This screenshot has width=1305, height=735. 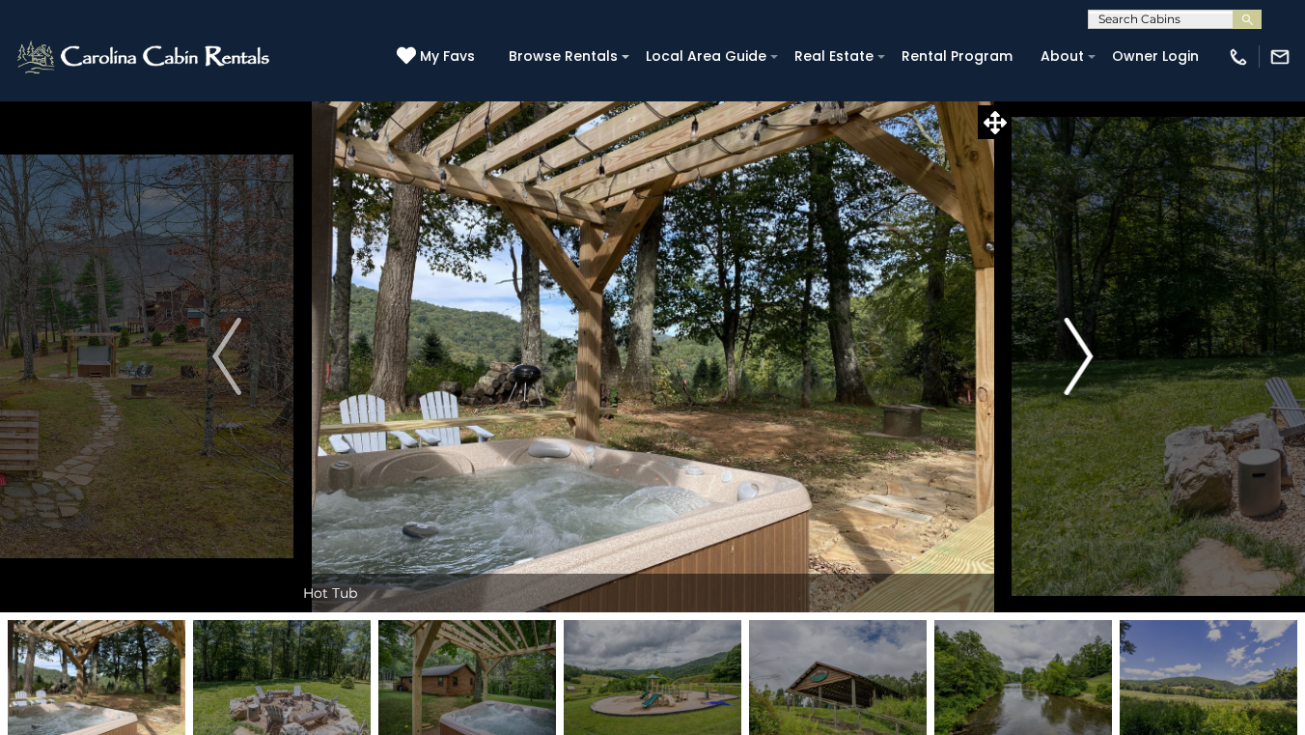 I want to click on a: Local Area Guide, so click(x=706, y=56).